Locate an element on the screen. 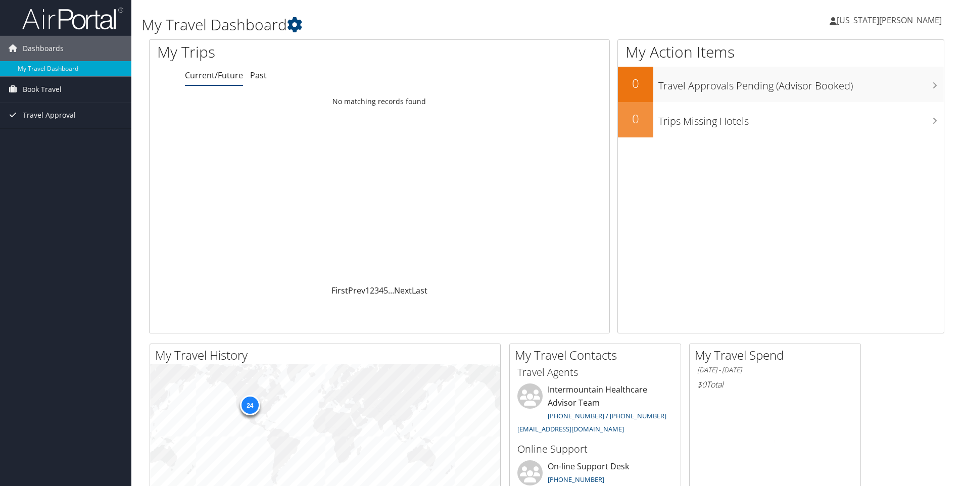 This screenshot has width=962, height=486. span: Travel Approval is located at coordinates (49, 115).